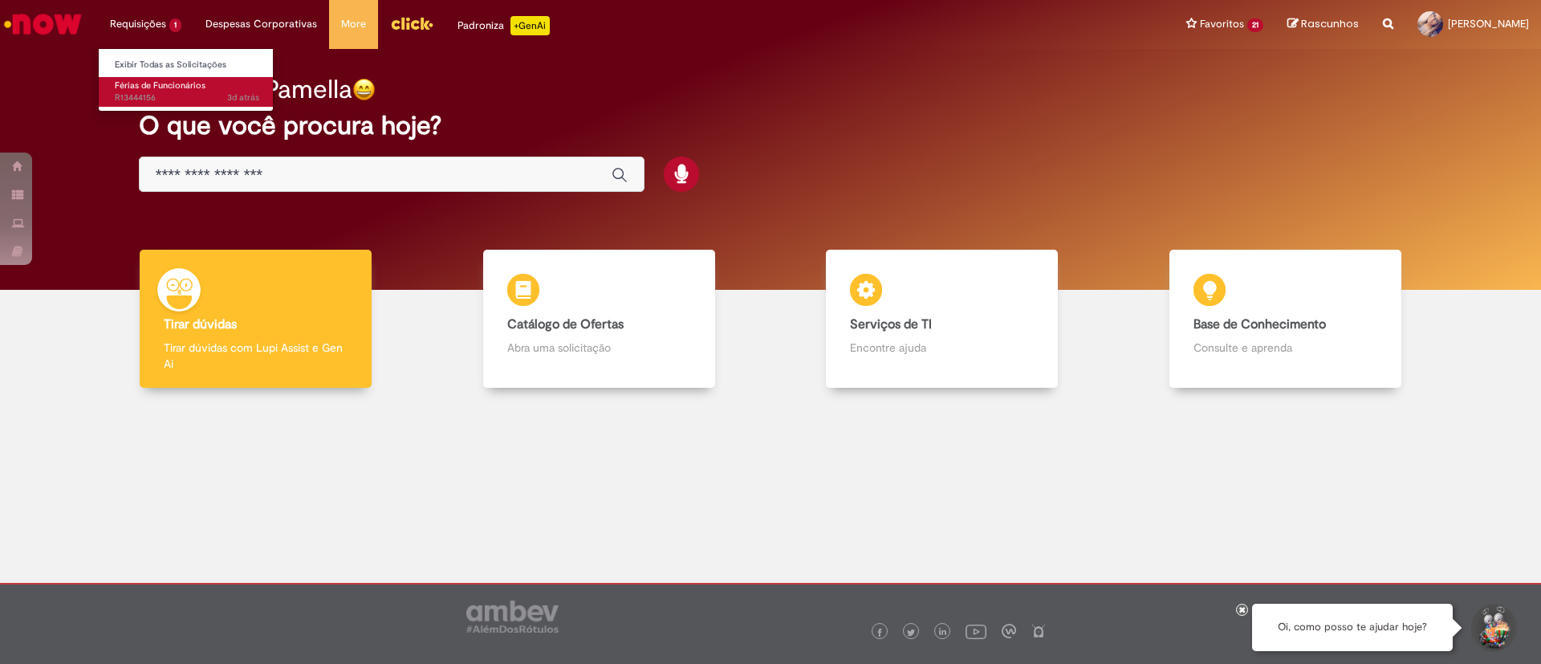  Describe the element at coordinates (243, 97) in the screenshot. I see `time: 25/08/2025 13:01:53` at that location.